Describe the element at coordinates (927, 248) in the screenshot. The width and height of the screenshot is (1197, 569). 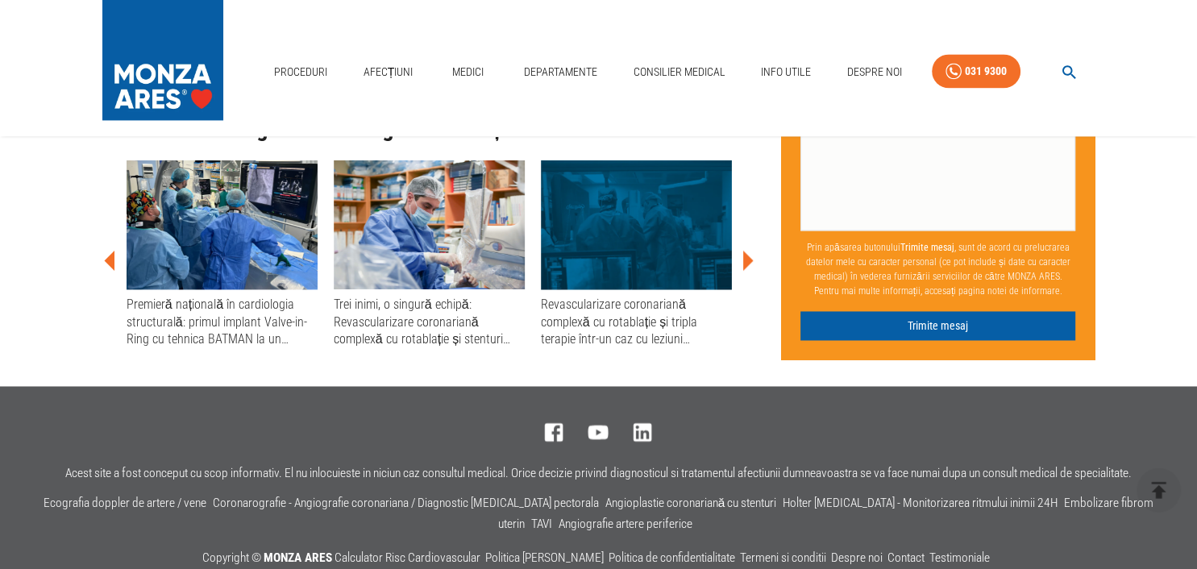
I see `b: Trimite mesaj` at that location.